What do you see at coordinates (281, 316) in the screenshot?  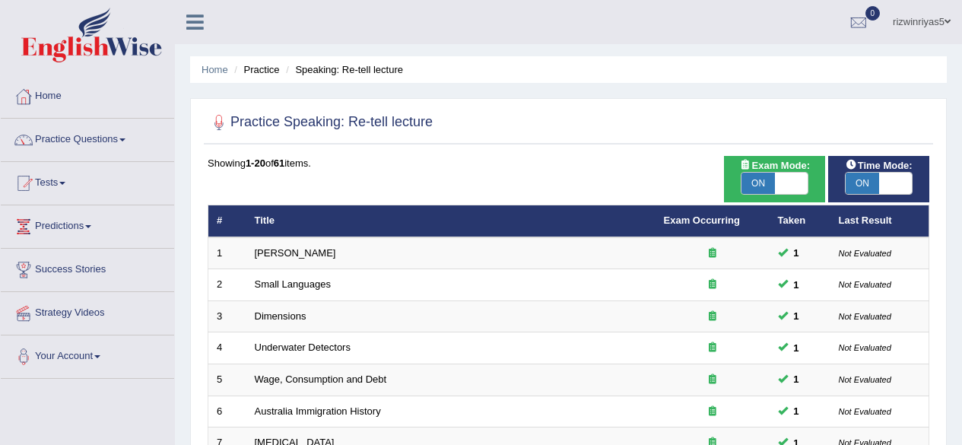 I see `a: Dimensions` at bounding box center [281, 316].